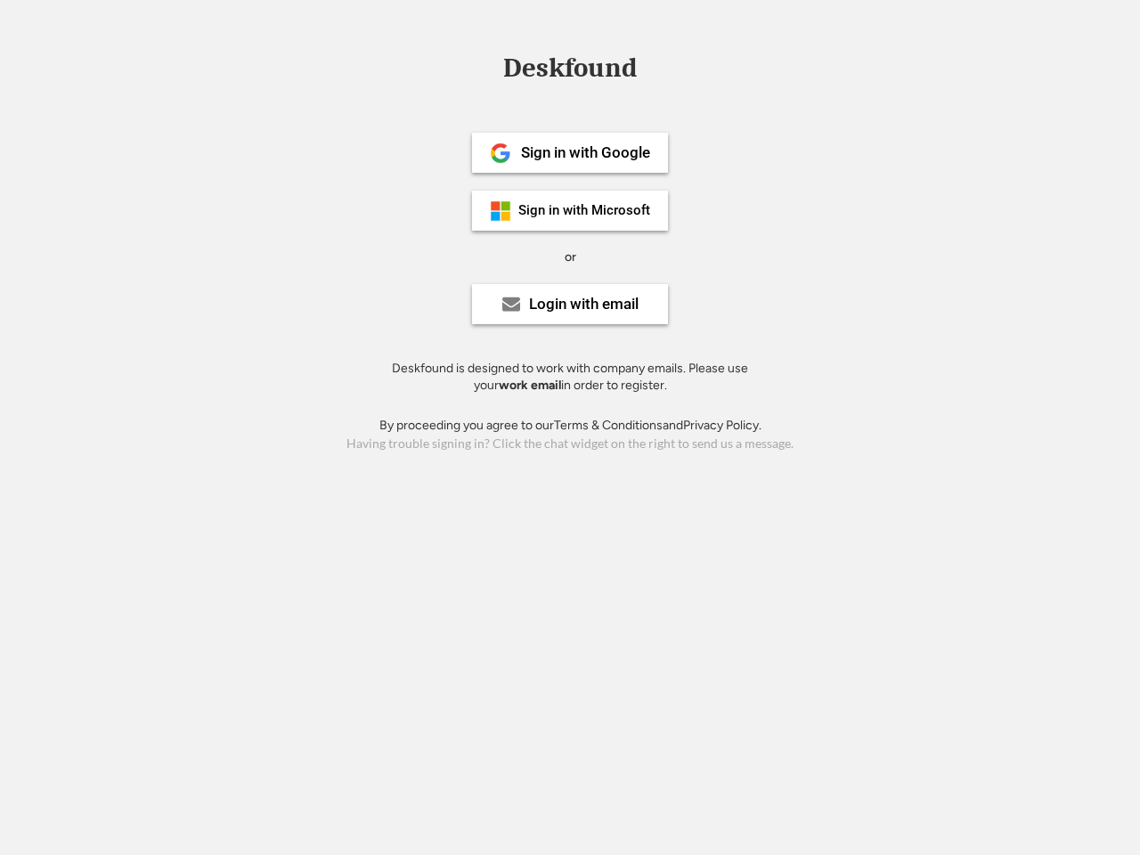 The image size is (1140, 855). I want to click on div: or, so click(570, 257).